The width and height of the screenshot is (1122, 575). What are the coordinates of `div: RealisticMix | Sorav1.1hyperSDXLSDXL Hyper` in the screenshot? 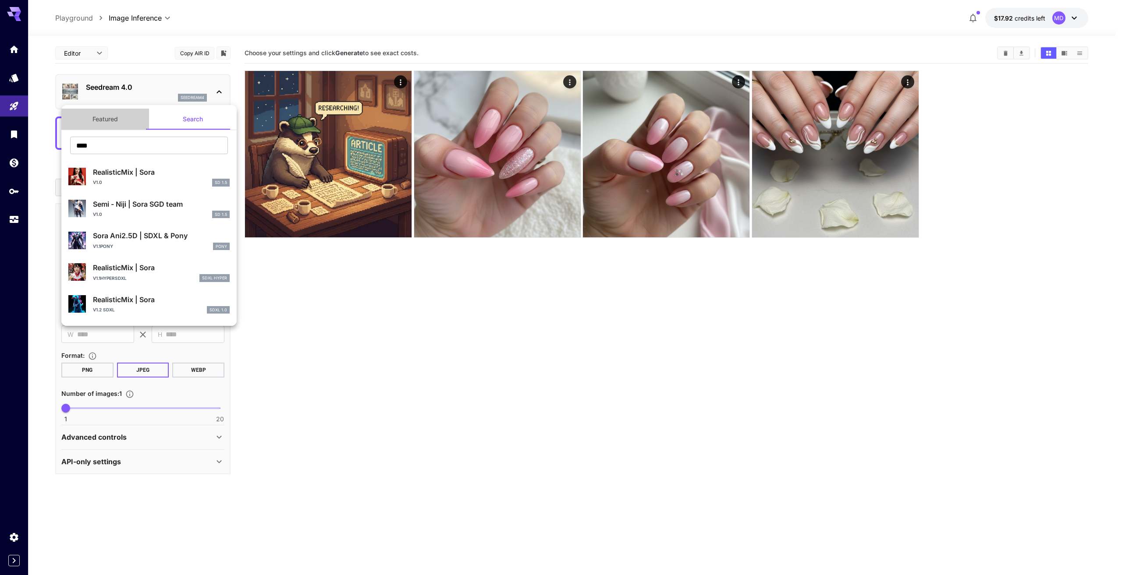 It's located at (149, 272).